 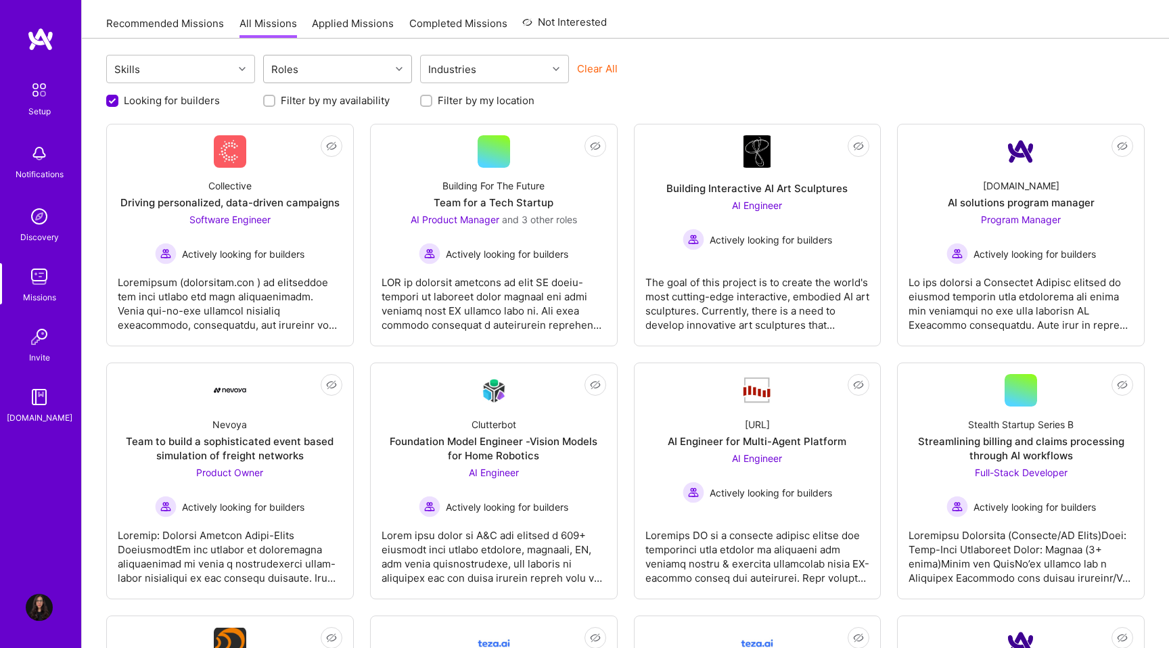 I want to click on a: User Avatar, so click(x=39, y=608).